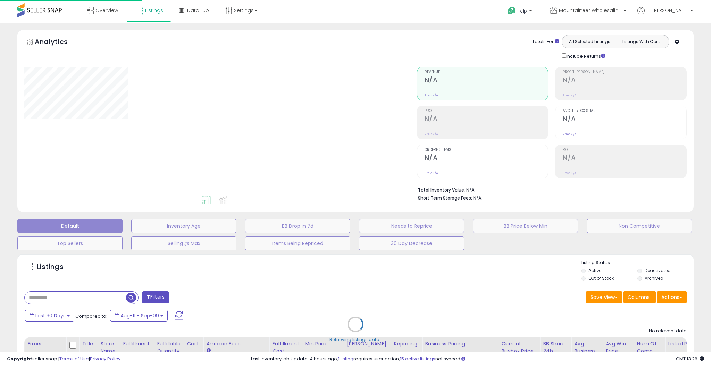  What do you see at coordinates (522, 11) in the screenshot?
I see `span: Help` at bounding box center [522, 11].